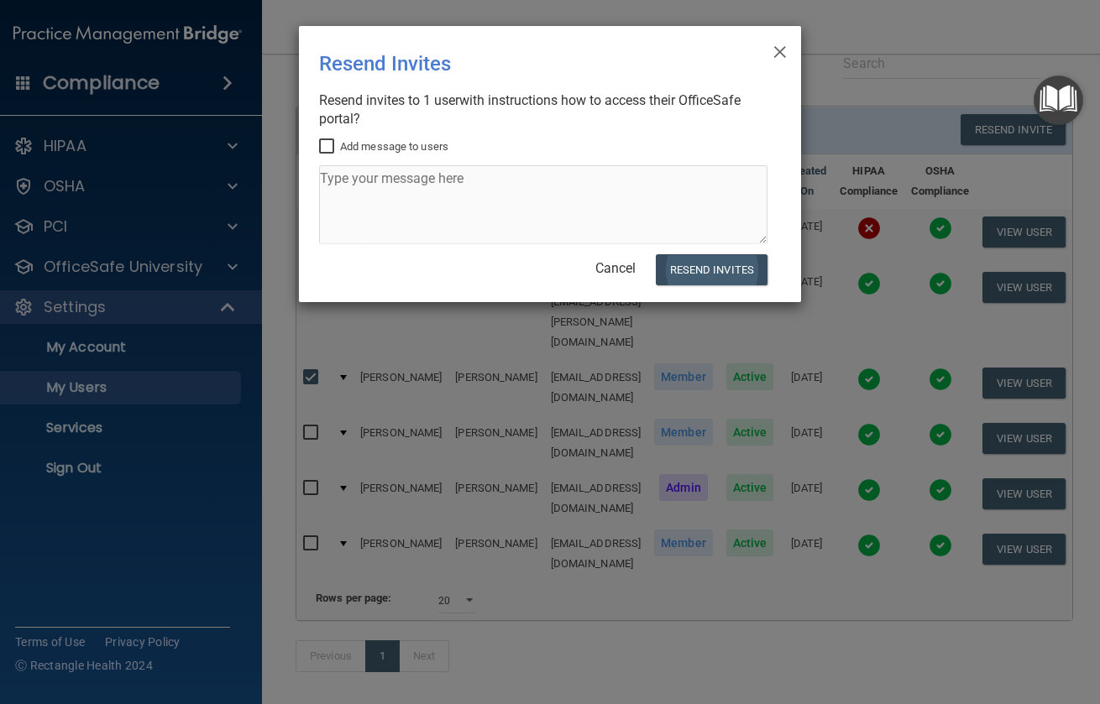 This screenshot has height=704, width=1100. I want to click on button: Resend Invites, so click(711, 270).